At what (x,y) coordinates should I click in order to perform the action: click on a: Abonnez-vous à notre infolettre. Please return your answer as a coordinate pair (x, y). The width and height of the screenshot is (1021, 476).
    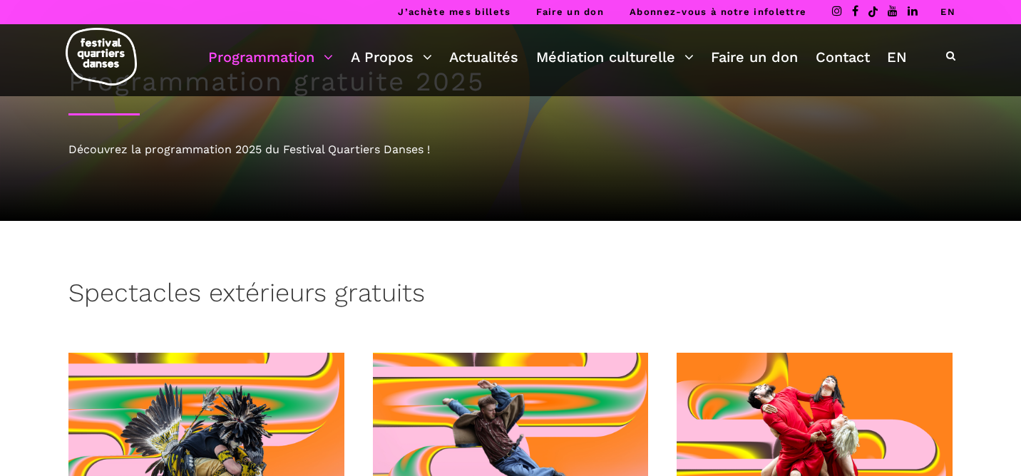
    Looking at the image, I should click on (718, 11).